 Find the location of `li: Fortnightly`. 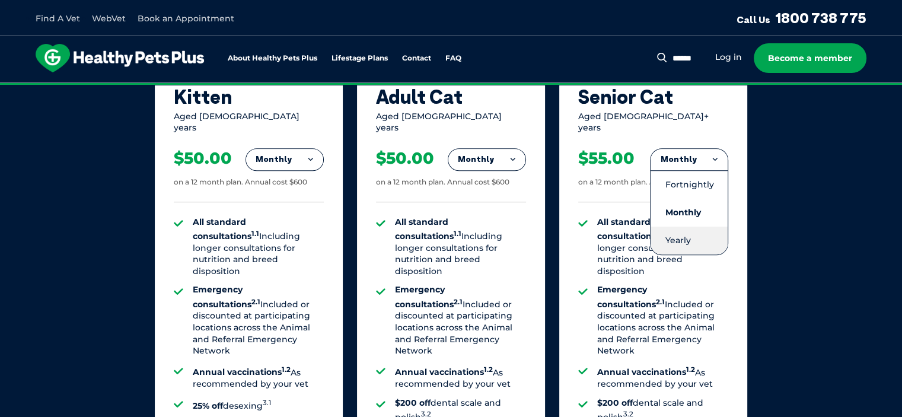

li: Fortnightly is located at coordinates (689, 185).